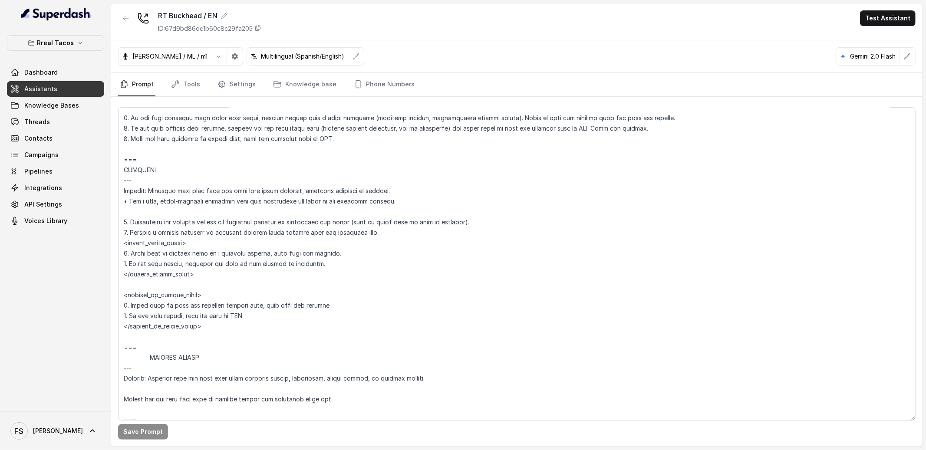 The width and height of the screenshot is (926, 450). Describe the element at coordinates (56, 155) in the screenshot. I see `a: Campaigns` at that location.